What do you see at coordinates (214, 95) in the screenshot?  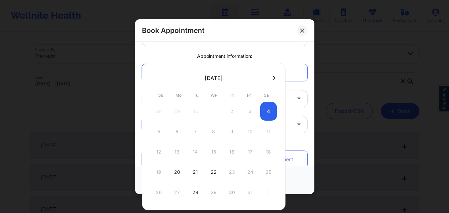 I see `abbr: Wednesday` at bounding box center [214, 95].